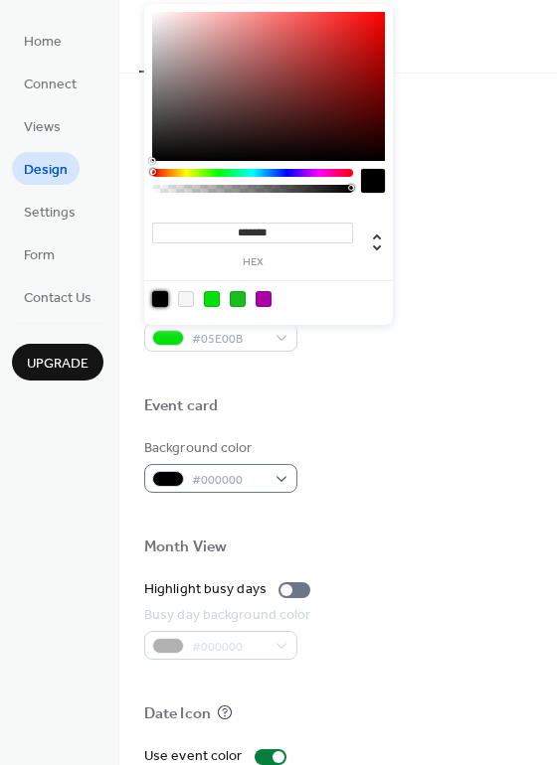 This screenshot has height=765, width=557. What do you see at coordinates (39, 253) in the screenshot?
I see `a: Form` at bounding box center [39, 253].